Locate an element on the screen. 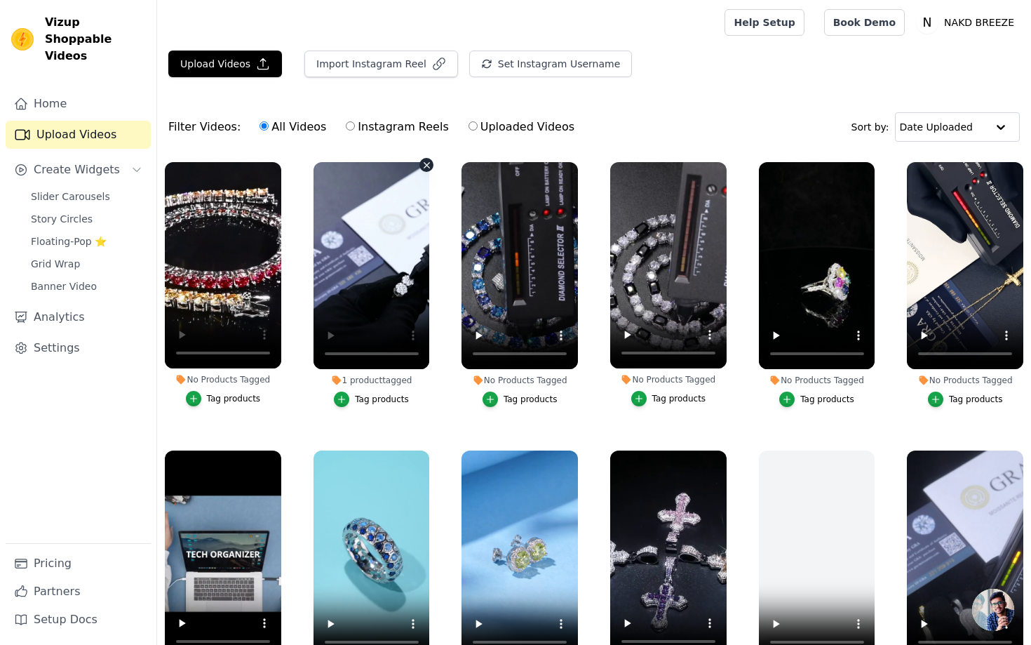  label: Uploaded Videos is located at coordinates (521, 127).